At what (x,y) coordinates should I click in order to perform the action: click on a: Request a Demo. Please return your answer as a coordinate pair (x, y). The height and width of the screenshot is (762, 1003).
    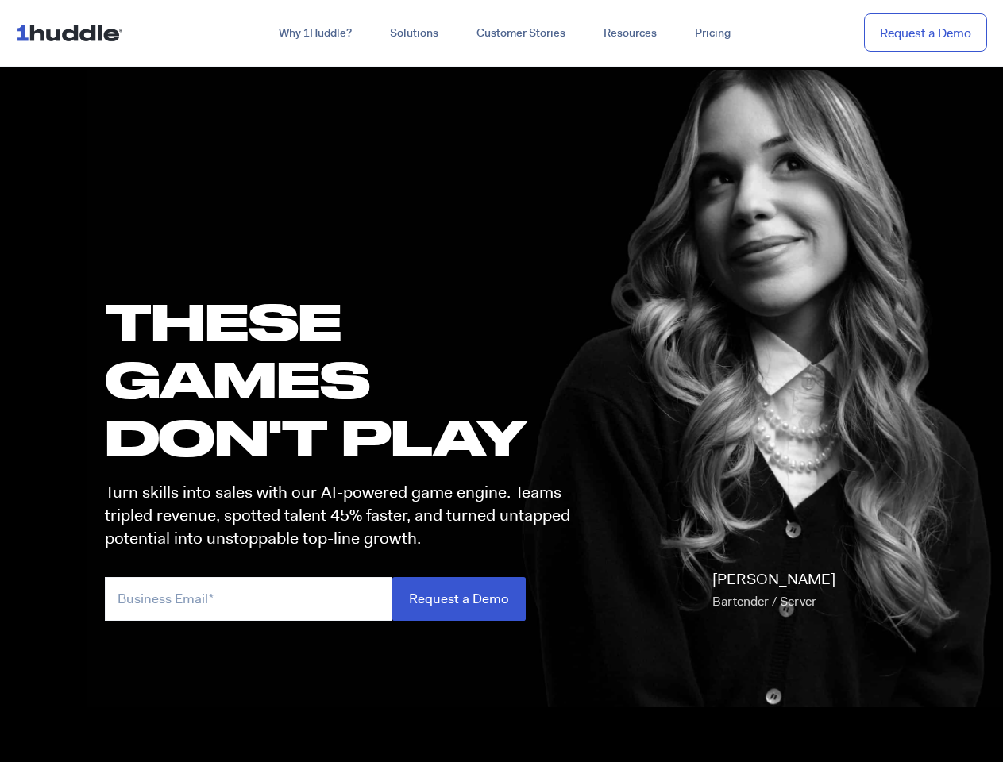
    Looking at the image, I should click on (925, 33).